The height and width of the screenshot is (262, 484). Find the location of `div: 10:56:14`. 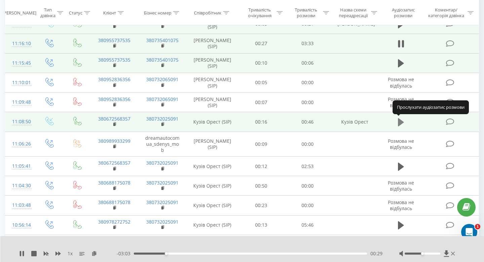

div: 10:56:14 is located at coordinates (20, 225).